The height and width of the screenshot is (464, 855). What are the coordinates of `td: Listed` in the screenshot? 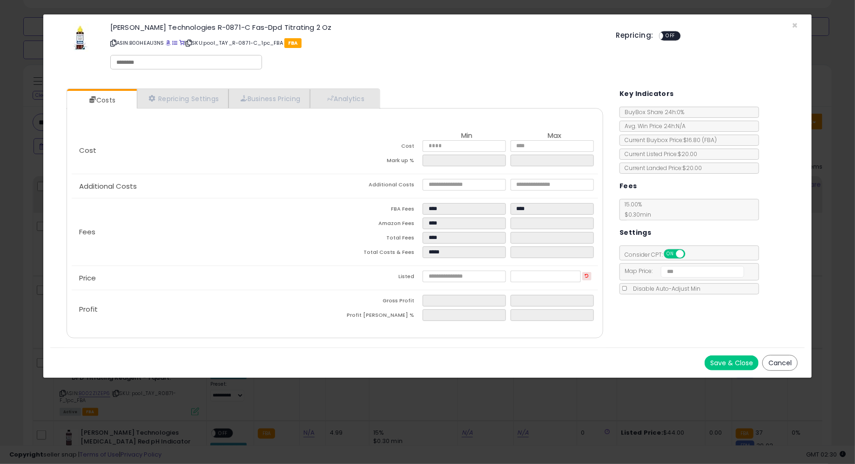 It's located at (379, 277).